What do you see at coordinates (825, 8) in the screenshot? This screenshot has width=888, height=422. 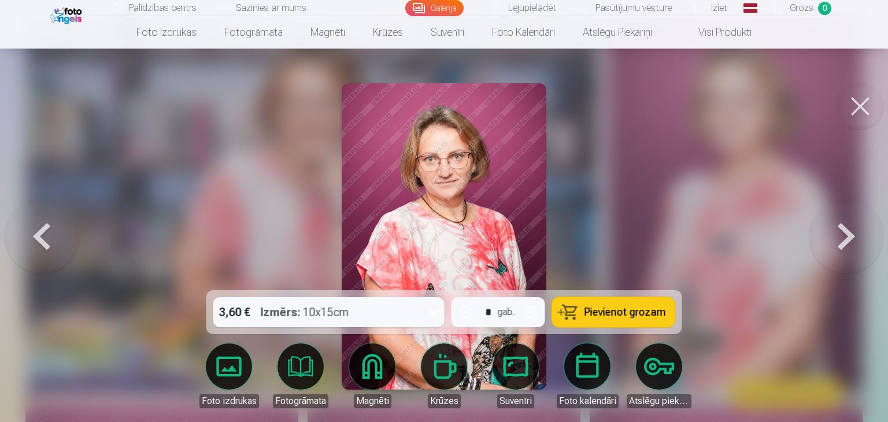 I see `span: 0` at bounding box center [825, 8].